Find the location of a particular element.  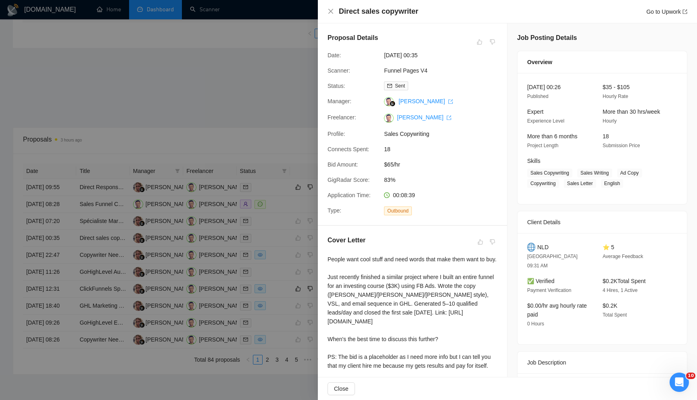

span: Average Feedback is located at coordinates (623, 256).